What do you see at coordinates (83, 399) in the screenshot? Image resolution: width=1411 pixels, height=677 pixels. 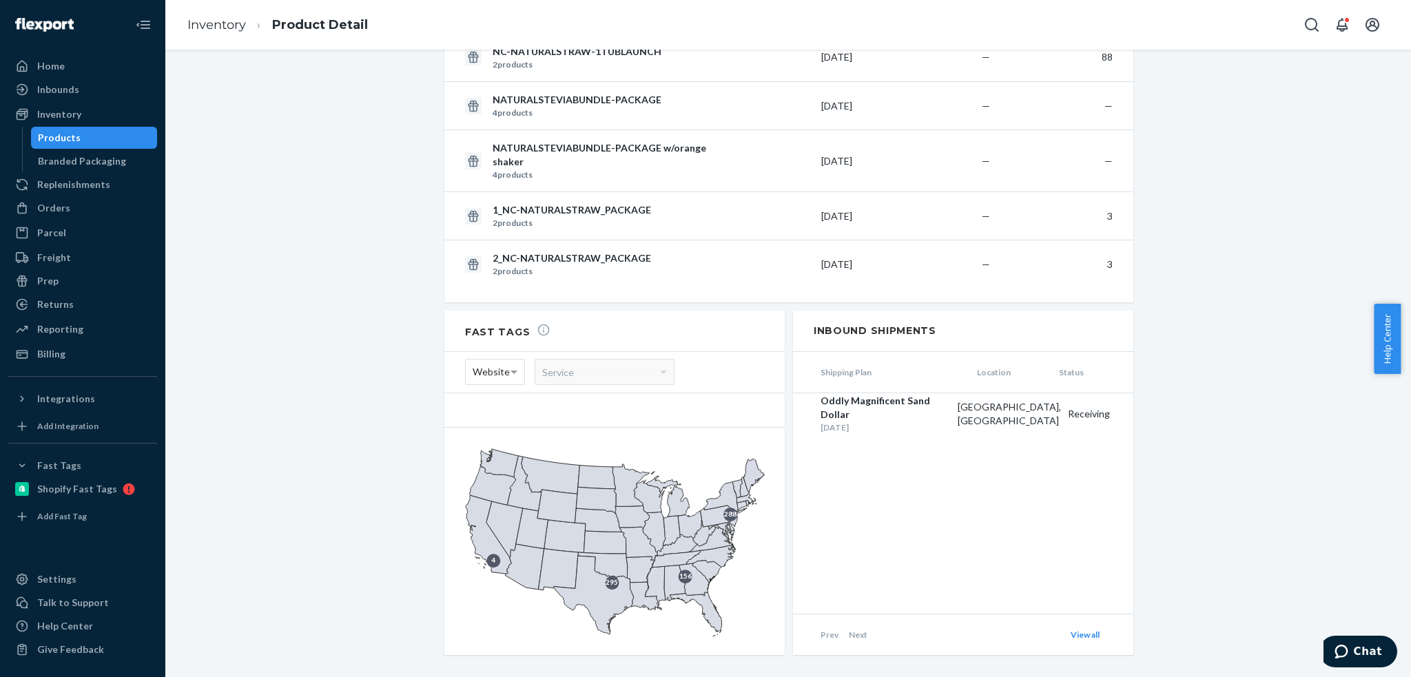 I see `button: Integrations` at bounding box center [83, 399].